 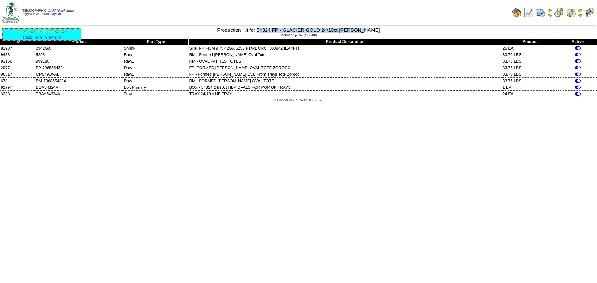 I want to click on a: (logout), so click(x=56, y=14).